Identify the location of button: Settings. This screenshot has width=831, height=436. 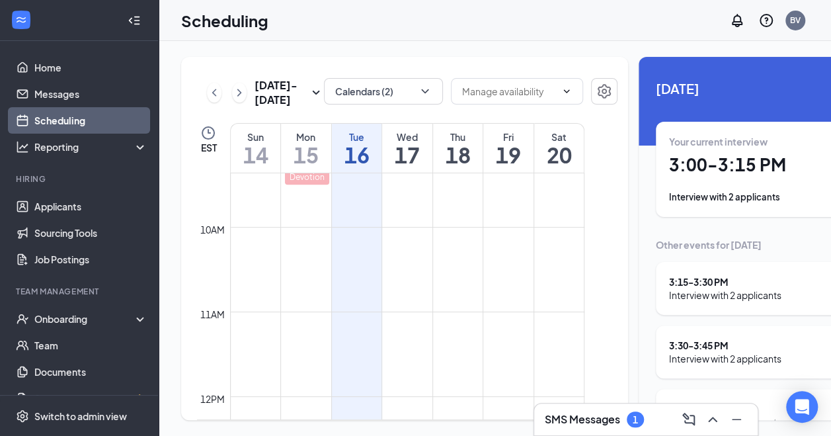
(604, 91).